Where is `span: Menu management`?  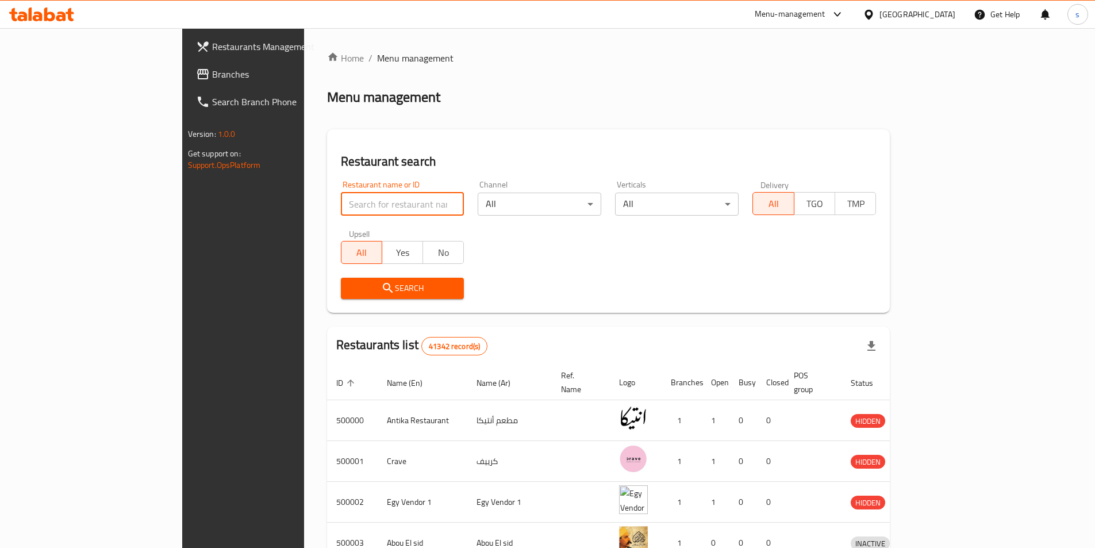
span: Menu management is located at coordinates (415, 58).